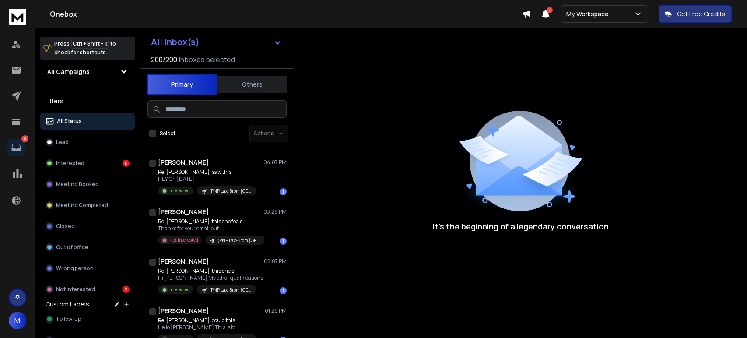 The image size is (747, 338). I want to click on button: All Campaigns, so click(88, 72).